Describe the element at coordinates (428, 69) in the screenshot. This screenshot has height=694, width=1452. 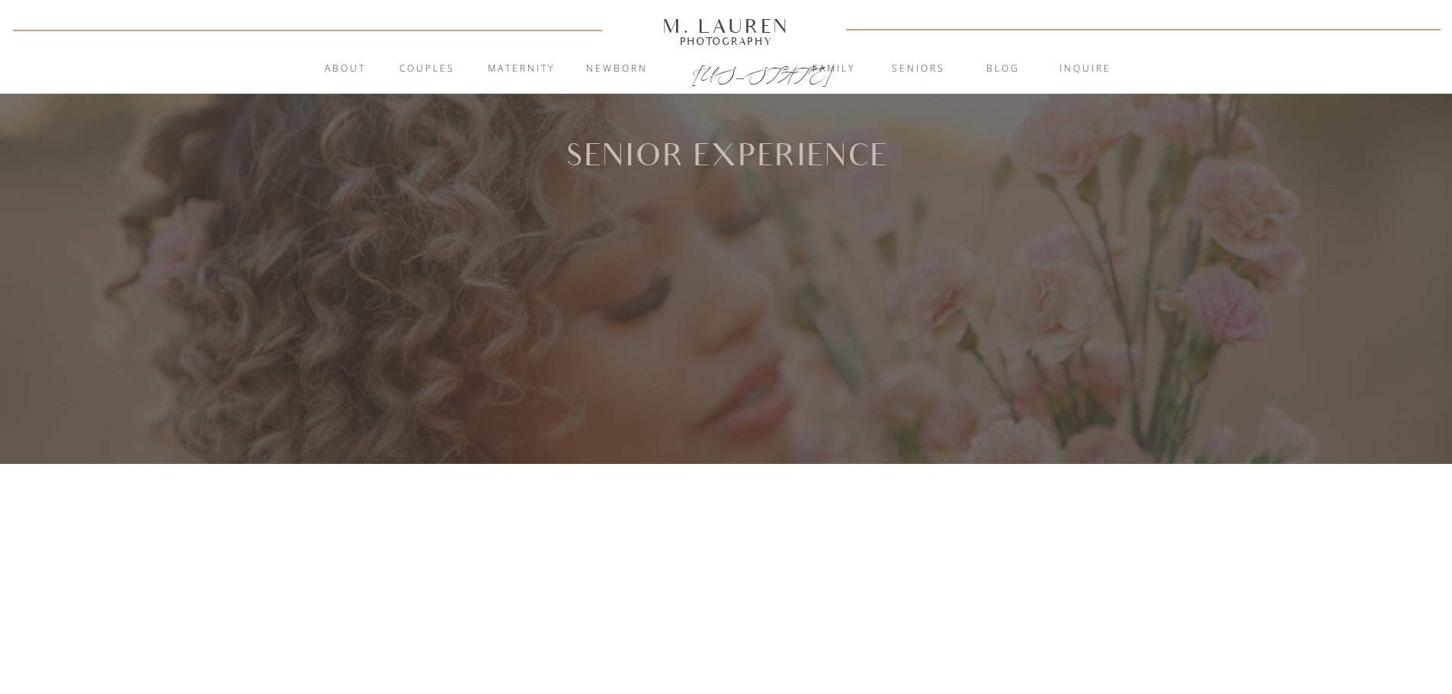
I see `nav: Couples` at that location.